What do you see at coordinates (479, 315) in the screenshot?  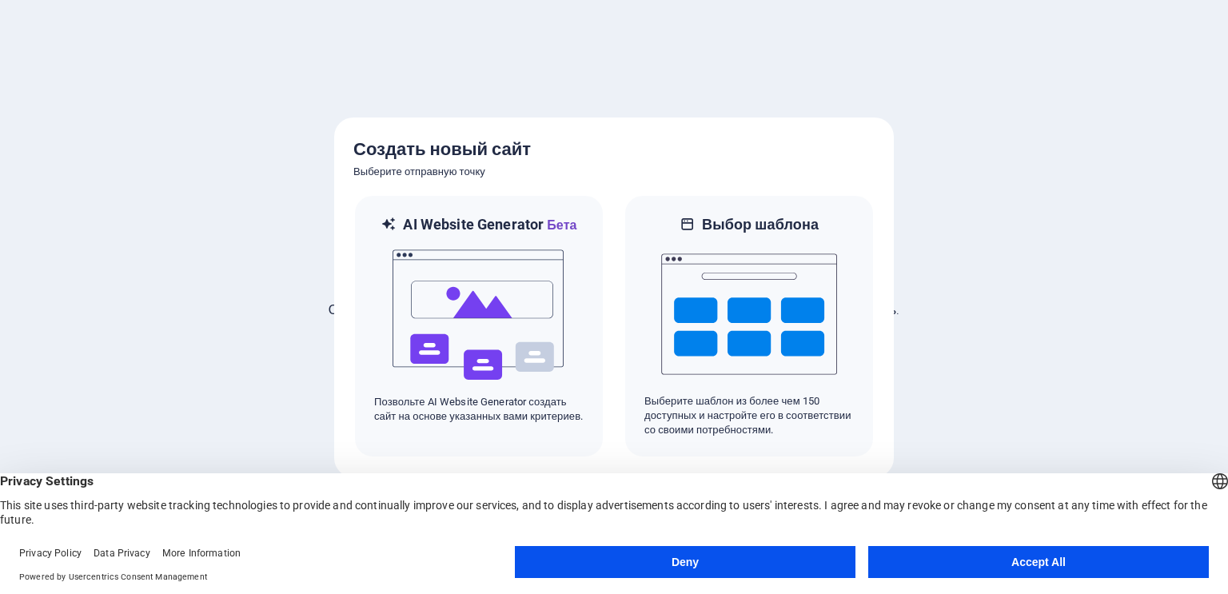 I see `img: ai` at bounding box center [479, 315].